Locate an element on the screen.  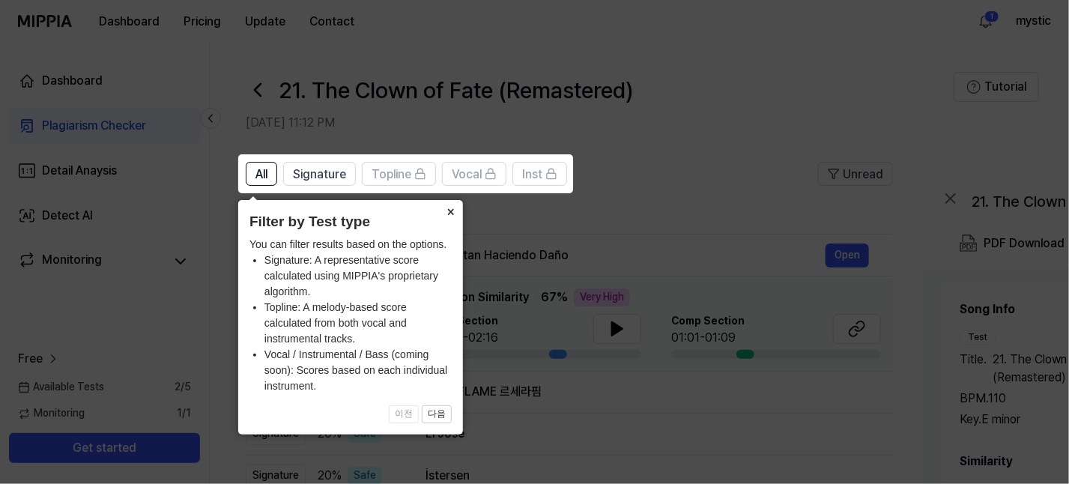
button: Vocal is located at coordinates (474, 174).